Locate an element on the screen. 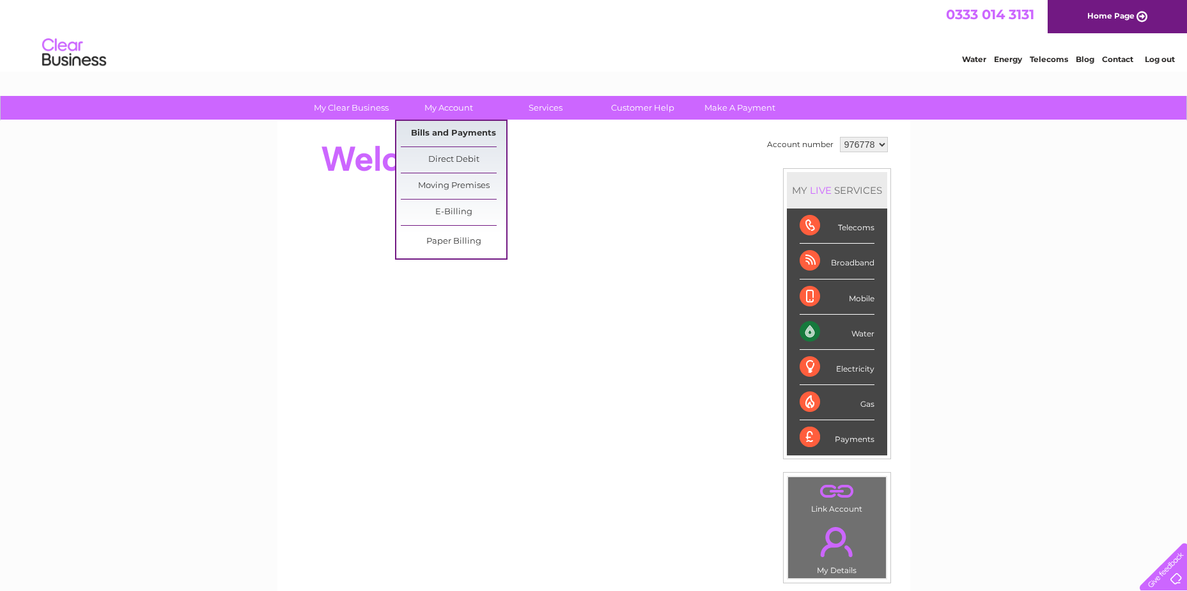  a: Blog is located at coordinates (1085, 59).